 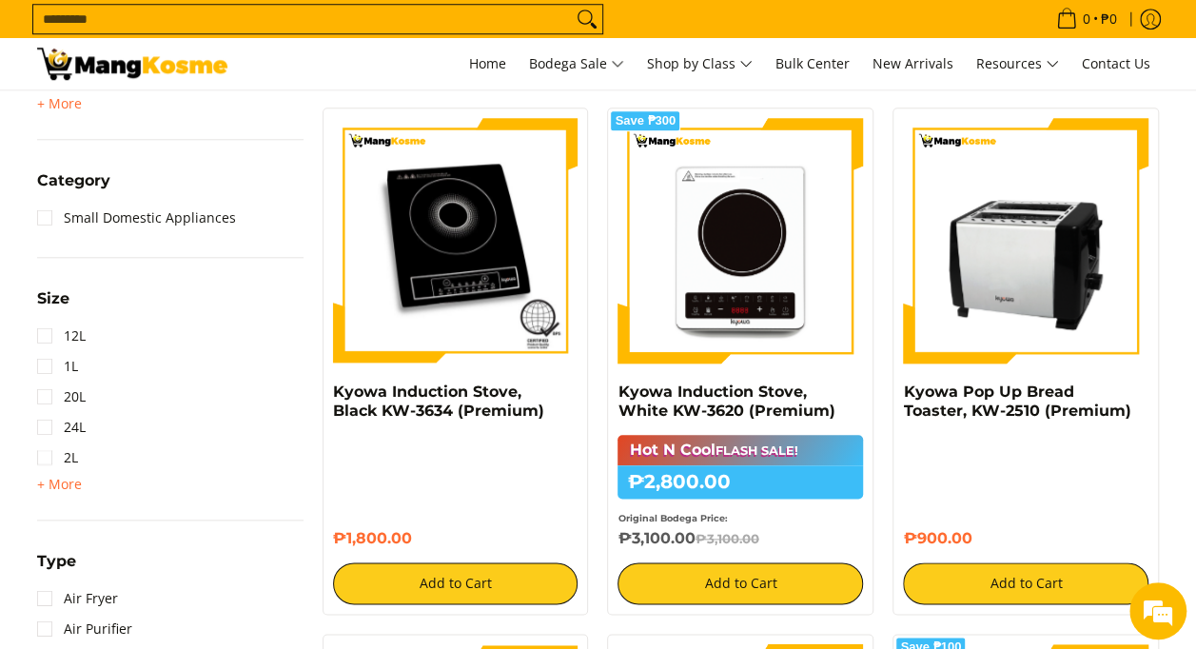 What do you see at coordinates (186, 296) in the screenshot?
I see `span: We're online!` at bounding box center [186, 296].